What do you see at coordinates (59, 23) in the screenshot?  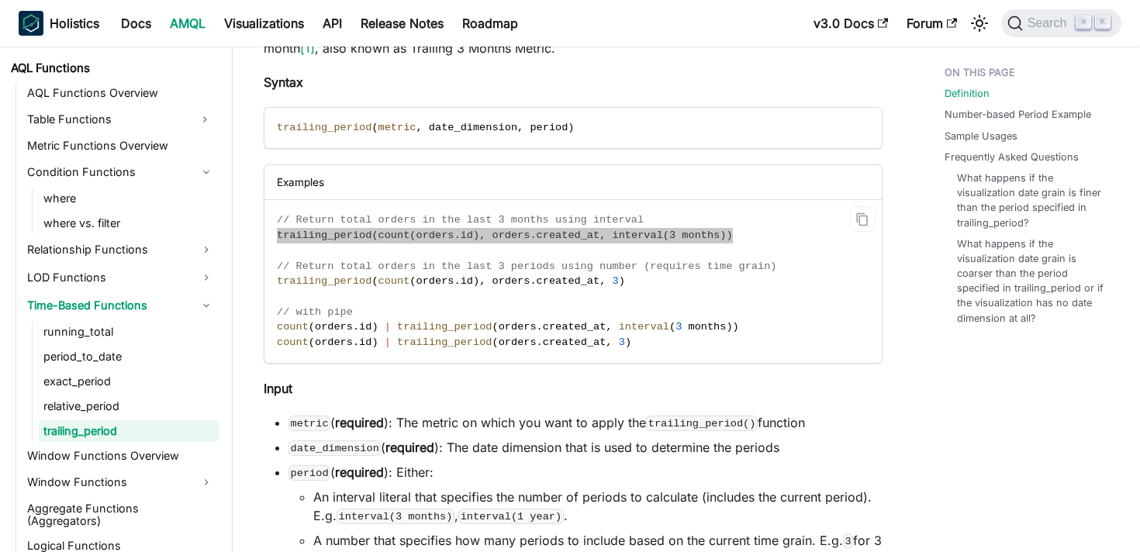 I see `a: HolisticsHolistics` at bounding box center [59, 23].